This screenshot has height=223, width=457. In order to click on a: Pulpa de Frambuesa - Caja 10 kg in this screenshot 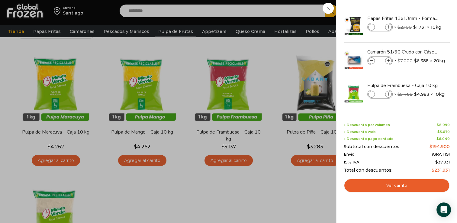, I will do `click(403, 86)`.